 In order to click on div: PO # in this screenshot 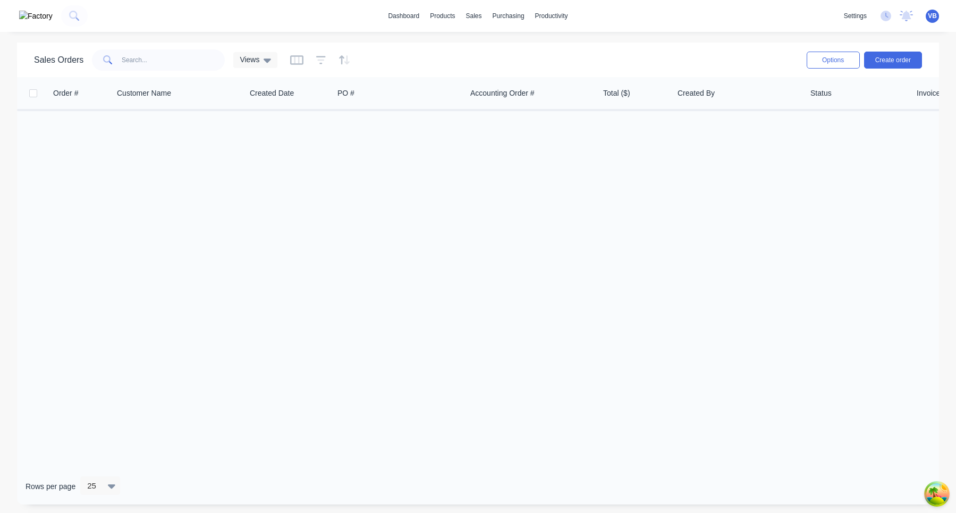, I will do `click(346, 93)`.